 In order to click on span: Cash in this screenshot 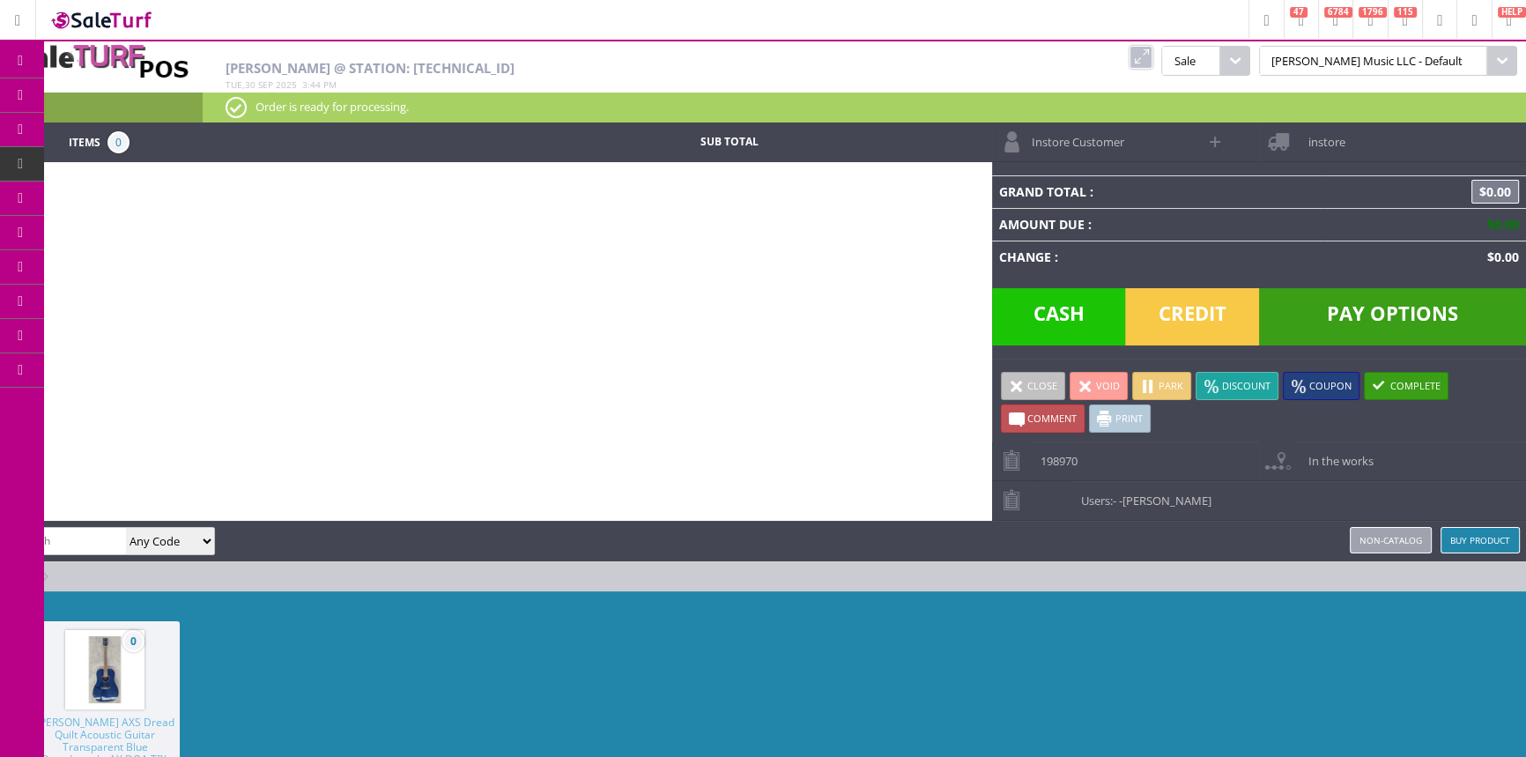, I will do `click(1059, 316)`.